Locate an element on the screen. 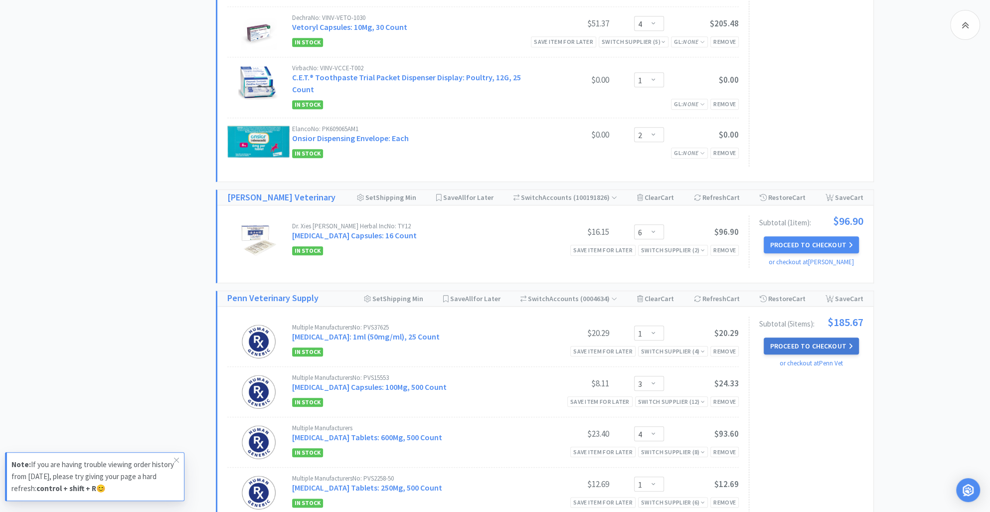  span: $12.69 is located at coordinates (727, 484).